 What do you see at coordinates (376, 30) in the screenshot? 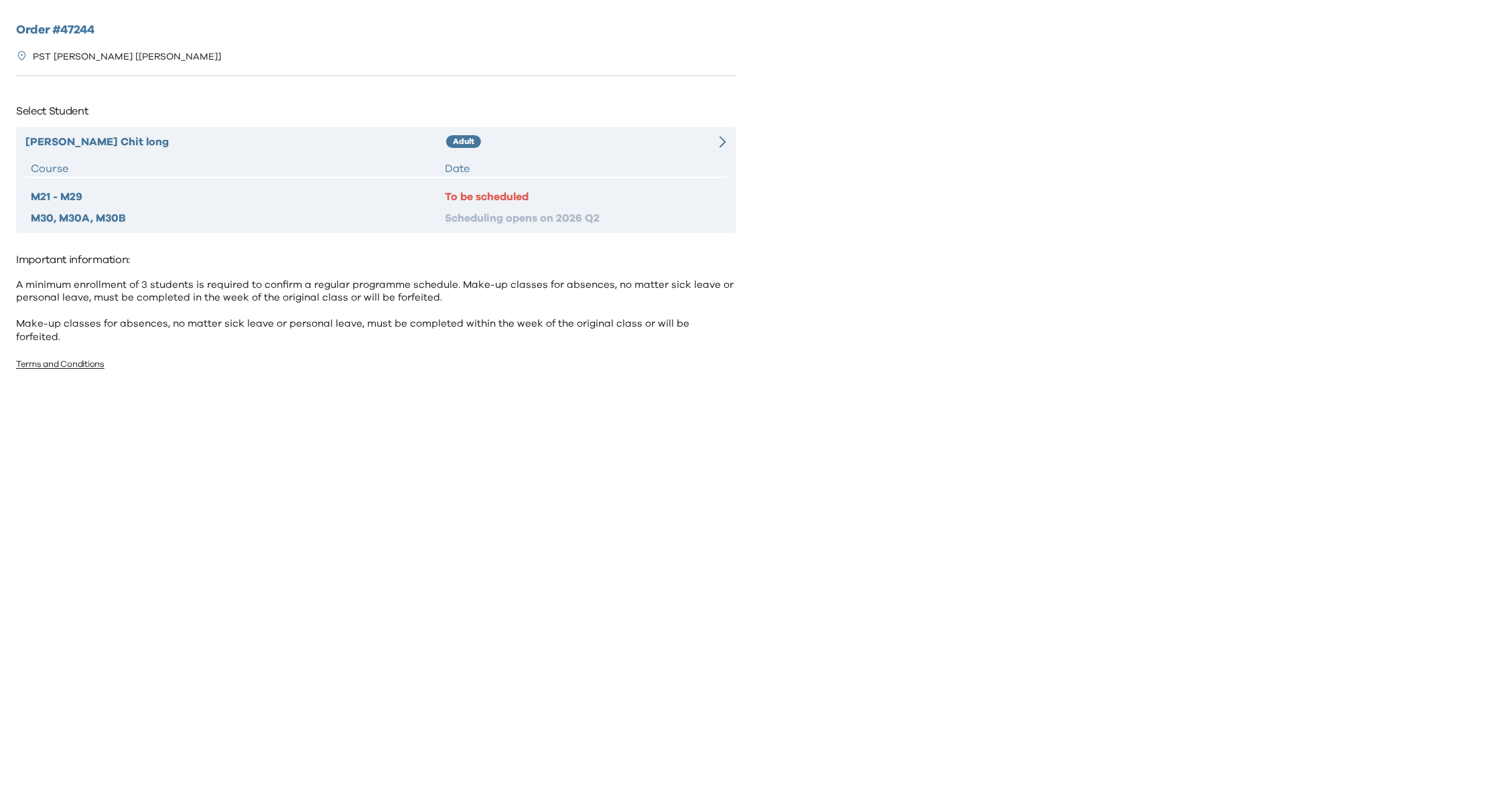
I see `h2: Order # 47244` at bounding box center [376, 30].